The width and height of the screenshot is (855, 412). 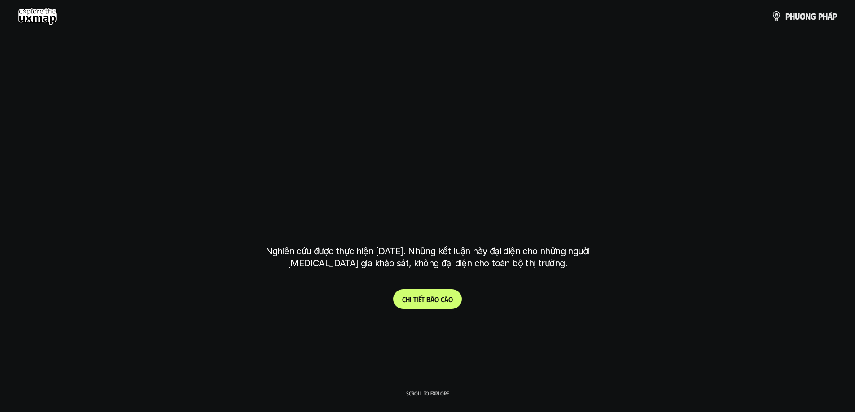 What do you see at coordinates (804, 16) in the screenshot?
I see `a: phươngpháp` at bounding box center [804, 16].